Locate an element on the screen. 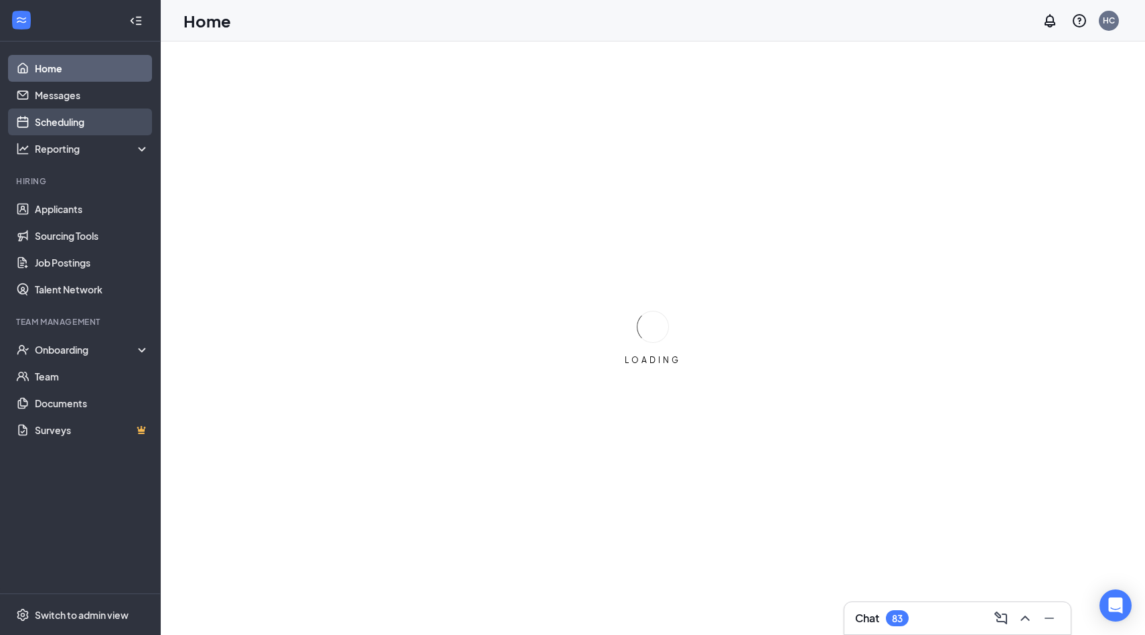 Image resolution: width=1145 pixels, height=635 pixels. svg: Minimize is located at coordinates (1050, 618).